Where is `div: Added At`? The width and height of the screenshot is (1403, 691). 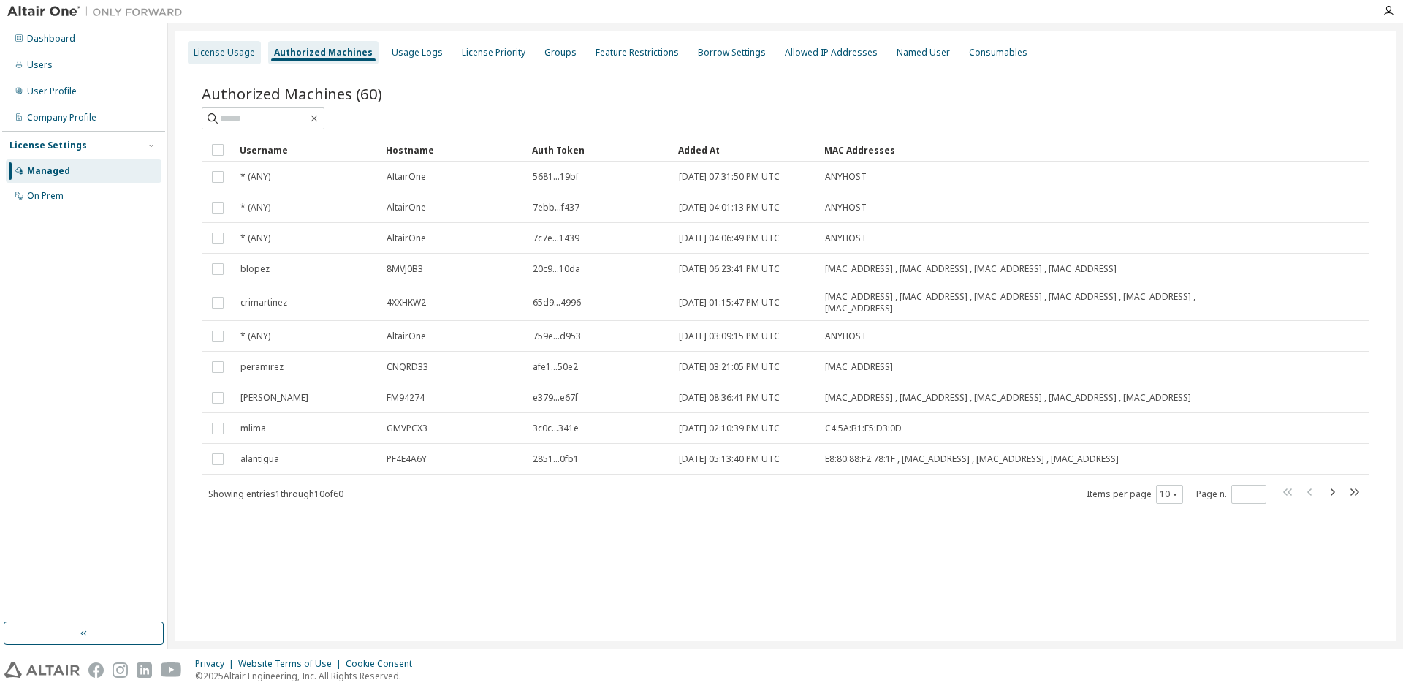 div: Added At is located at coordinates (746, 150).